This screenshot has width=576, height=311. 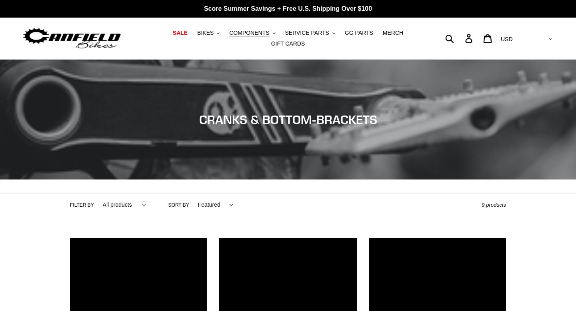 I want to click on span: GG PARTS, so click(x=359, y=33).